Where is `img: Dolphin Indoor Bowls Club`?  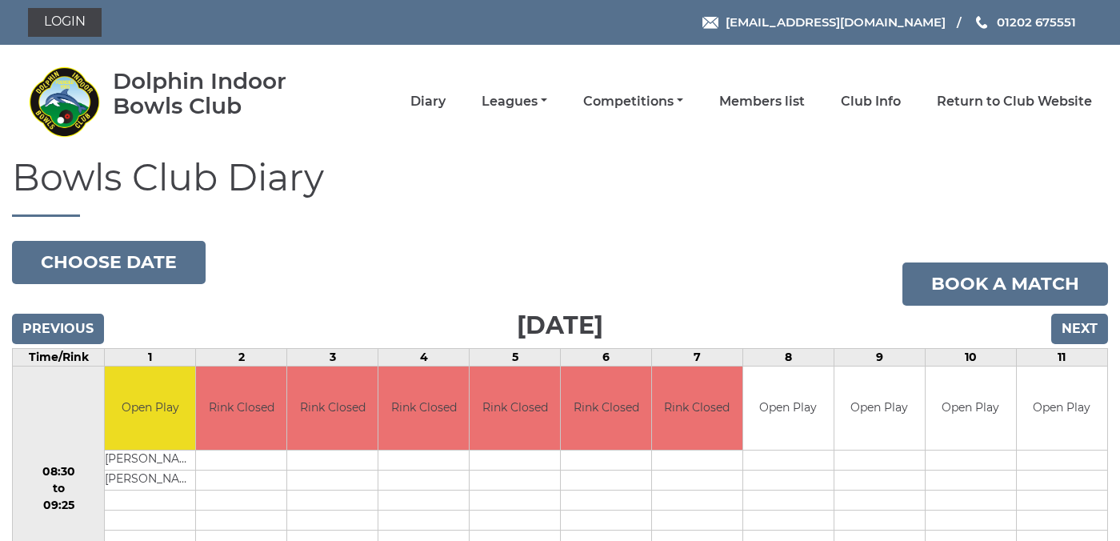 img: Dolphin Indoor Bowls Club is located at coordinates (64, 102).